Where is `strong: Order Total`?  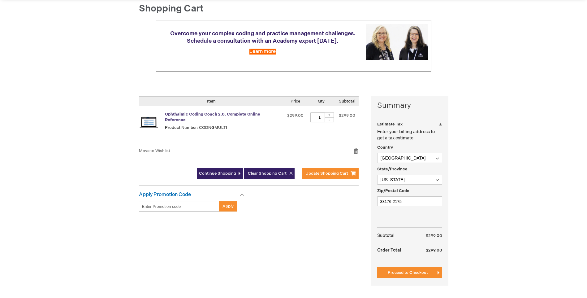
strong: Order Total is located at coordinates (389, 249).